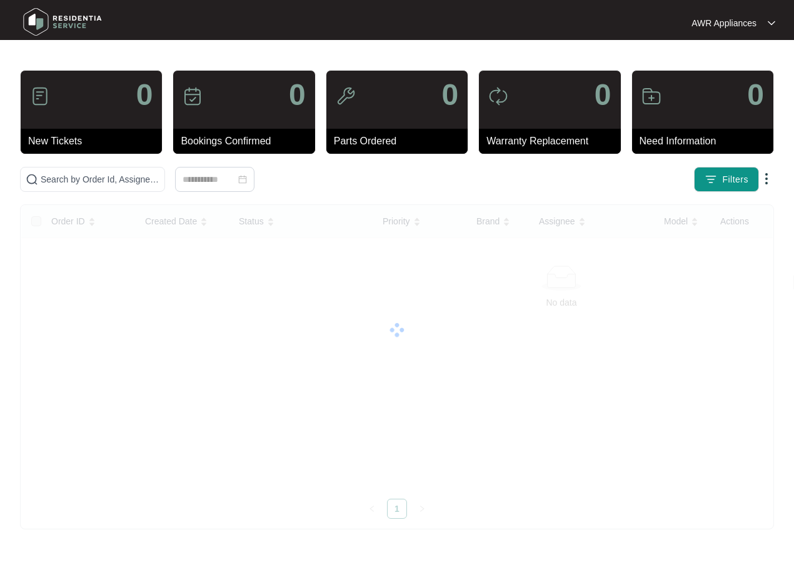  Describe the element at coordinates (735, 179) in the screenshot. I see `span: Filters` at that location.